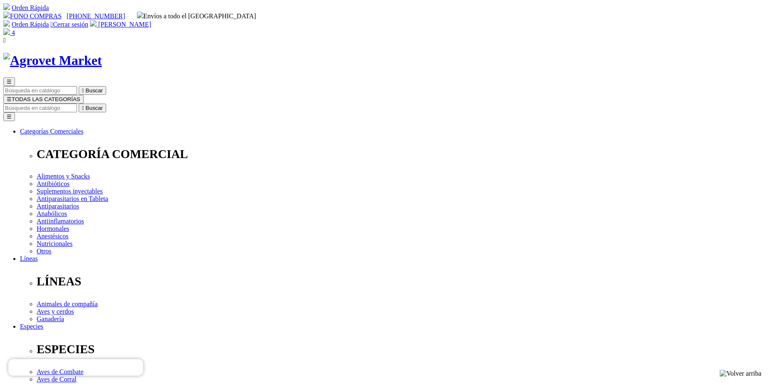  What do you see at coordinates (50, 319) in the screenshot?
I see `span: Ganadería` at bounding box center [50, 319].